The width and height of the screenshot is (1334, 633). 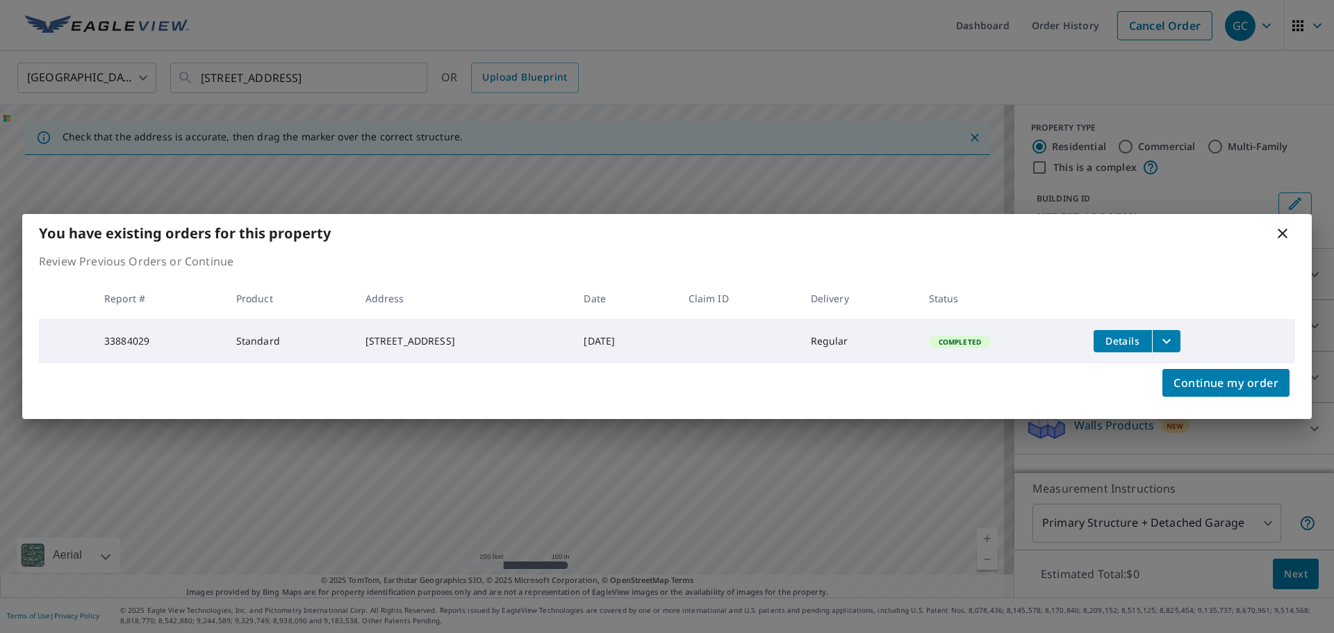 What do you see at coordinates (1226, 383) in the screenshot?
I see `span: Continue my order` at bounding box center [1226, 383].